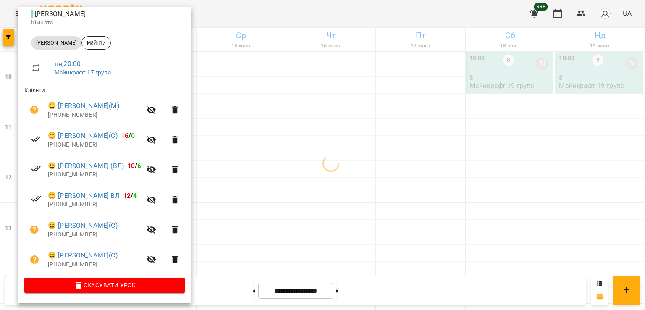  I want to click on button: Скасувати Урок, so click(104, 285).